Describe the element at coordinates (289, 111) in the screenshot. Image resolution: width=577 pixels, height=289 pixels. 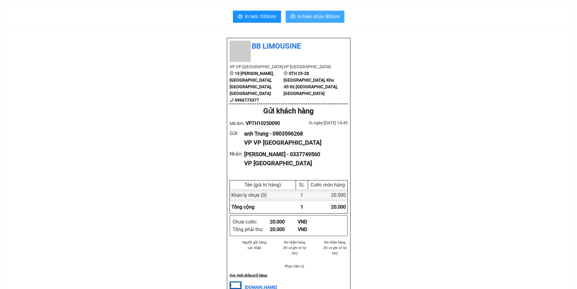
I see `div: Gửi khách hàng` at that location.